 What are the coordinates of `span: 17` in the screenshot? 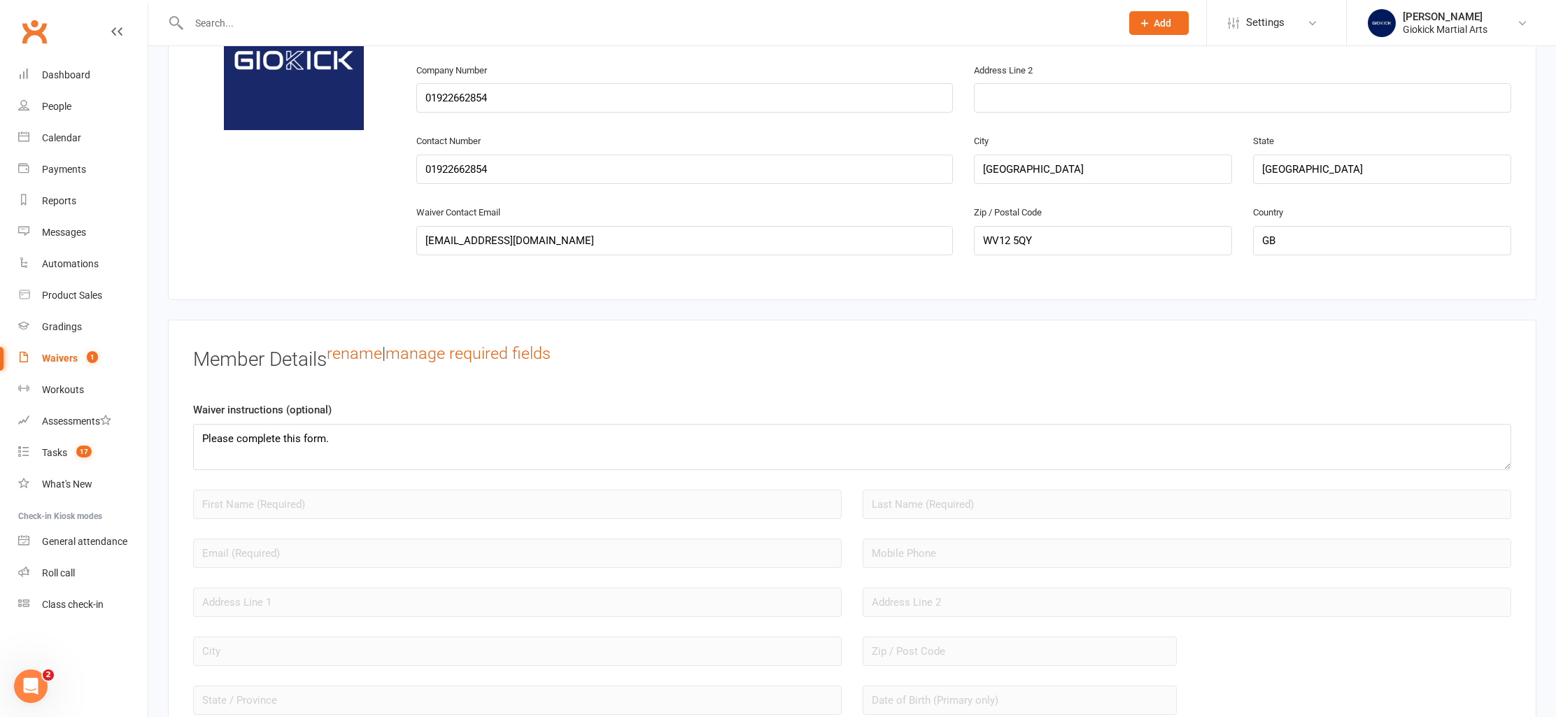 It's located at (84, 451).